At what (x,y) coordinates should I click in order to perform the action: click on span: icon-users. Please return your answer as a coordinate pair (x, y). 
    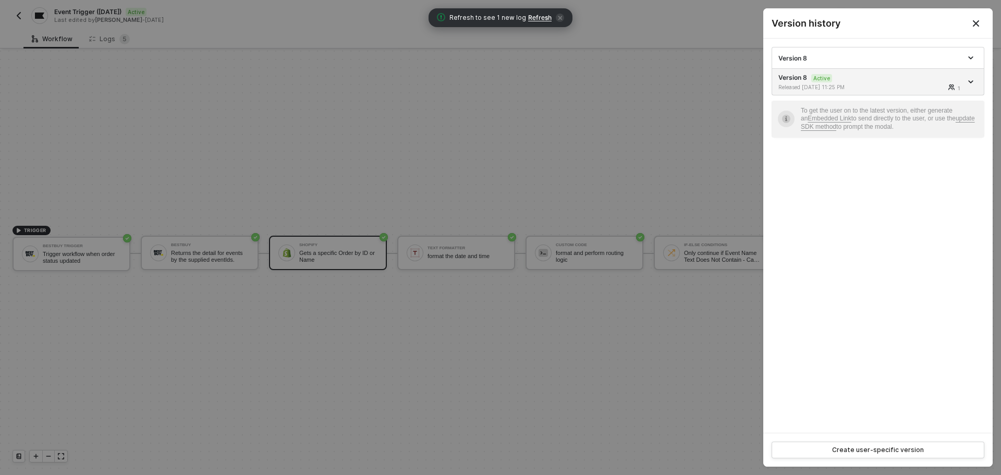
    Looking at the image, I should click on (952, 87).